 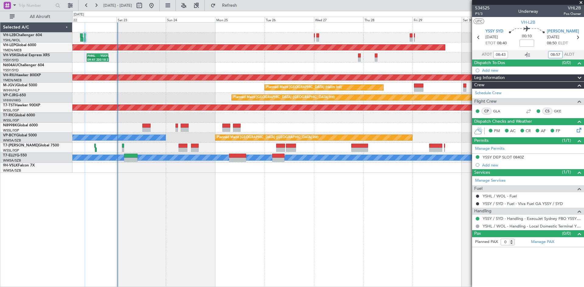 What do you see at coordinates (572, 14) in the screenshot?
I see `span: Pos Owner` at bounding box center [572, 14].